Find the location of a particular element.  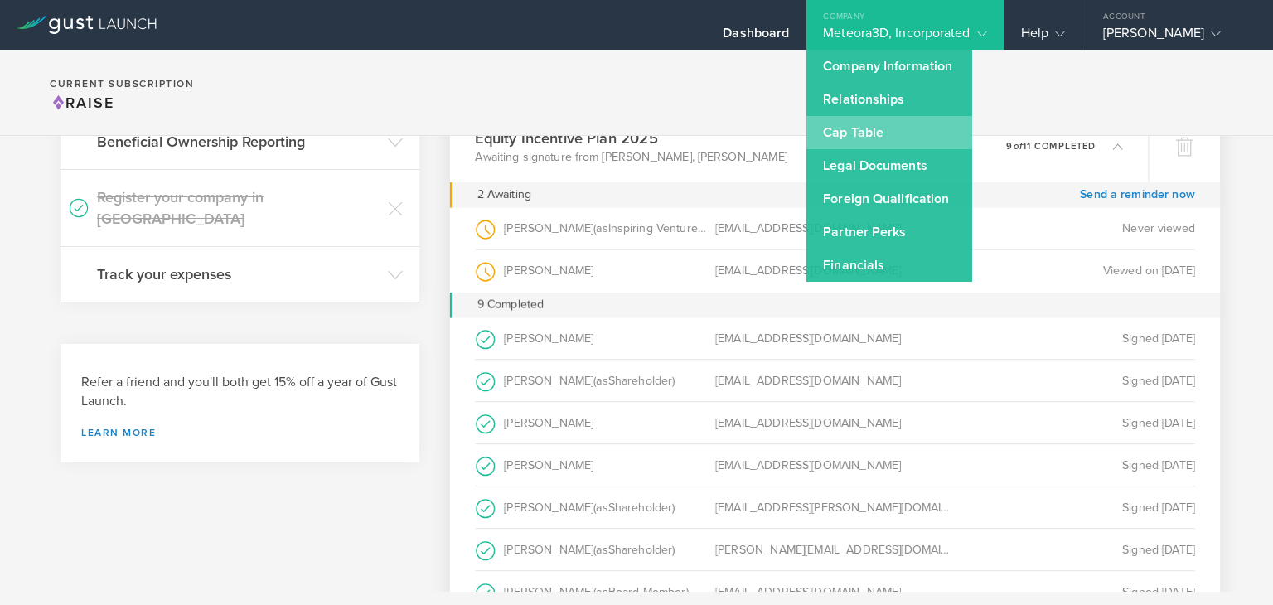

a: Send a reminder now is located at coordinates (1138, 194).